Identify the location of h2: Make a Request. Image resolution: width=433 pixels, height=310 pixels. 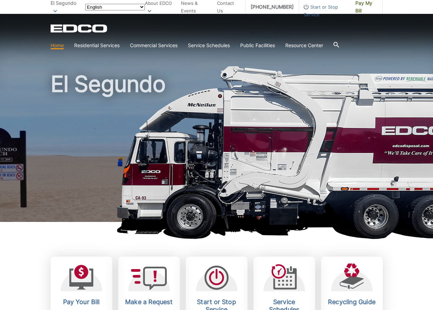
(149, 302).